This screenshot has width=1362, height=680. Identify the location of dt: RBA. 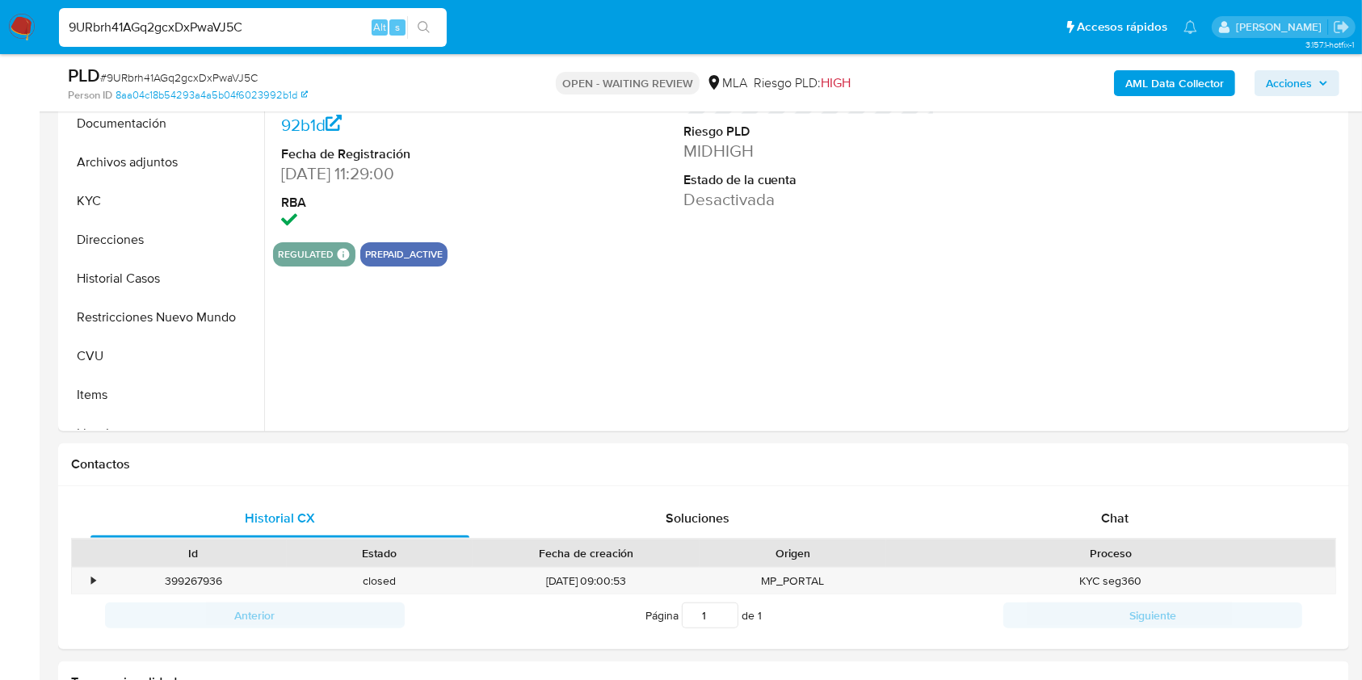
(407, 203).